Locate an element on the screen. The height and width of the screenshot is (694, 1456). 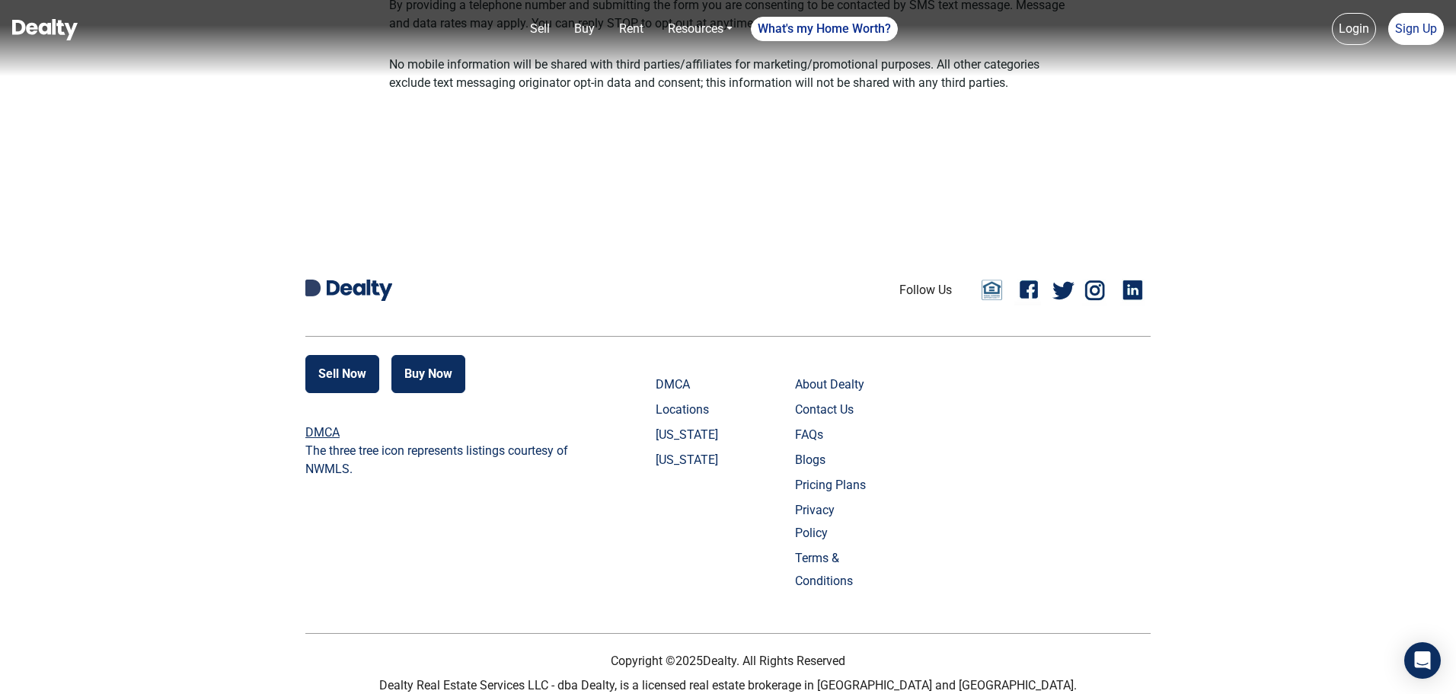
a: Terms & Conditions is located at coordinates (832, 570).